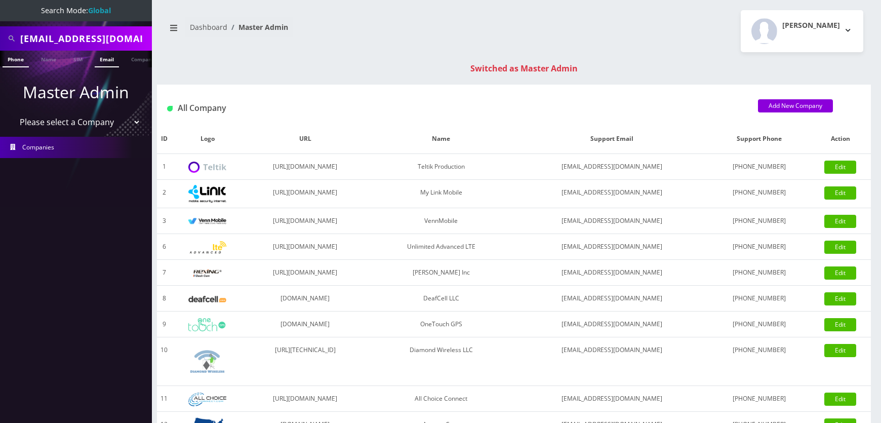 The width and height of the screenshot is (881, 423). What do you see at coordinates (441, 298) in the screenshot?
I see `td: DeafCell LLC` at bounding box center [441, 298].